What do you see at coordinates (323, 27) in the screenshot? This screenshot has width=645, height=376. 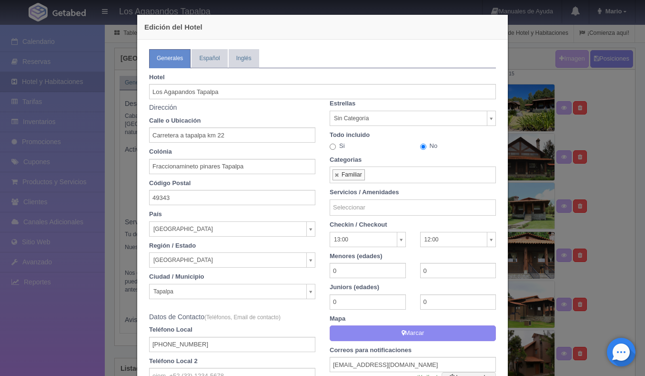 I see `h4: Edición del Hotel` at bounding box center [323, 27].